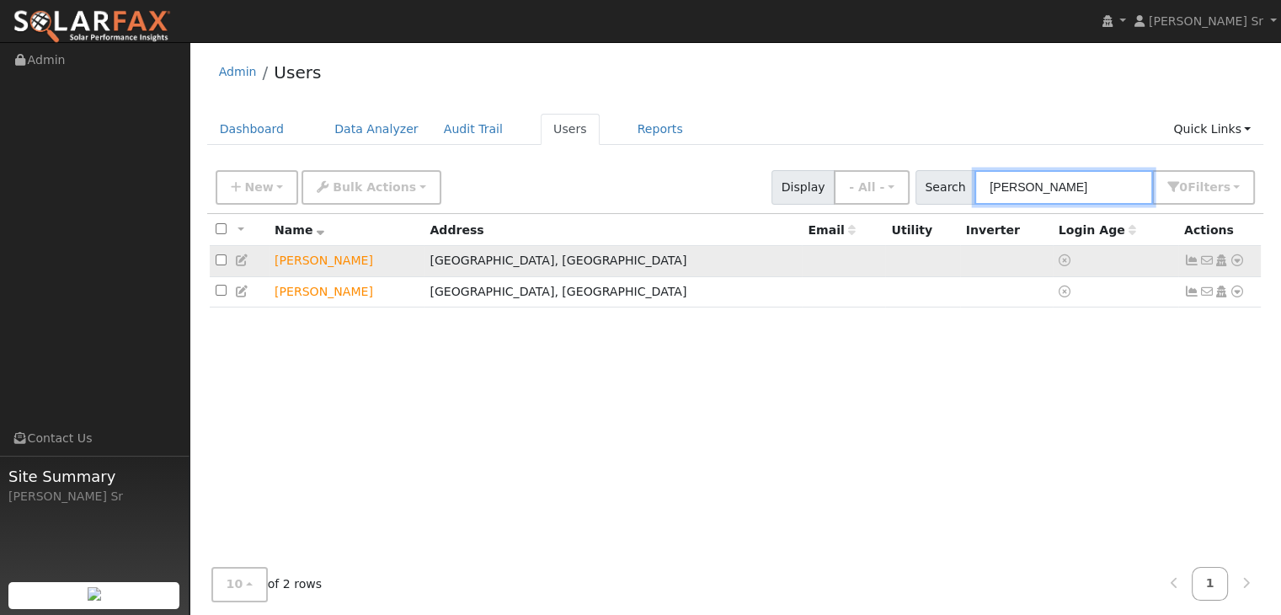 This screenshot has height=615, width=1281. Describe the element at coordinates (238, 72) in the screenshot. I see `a: Admin` at that location.